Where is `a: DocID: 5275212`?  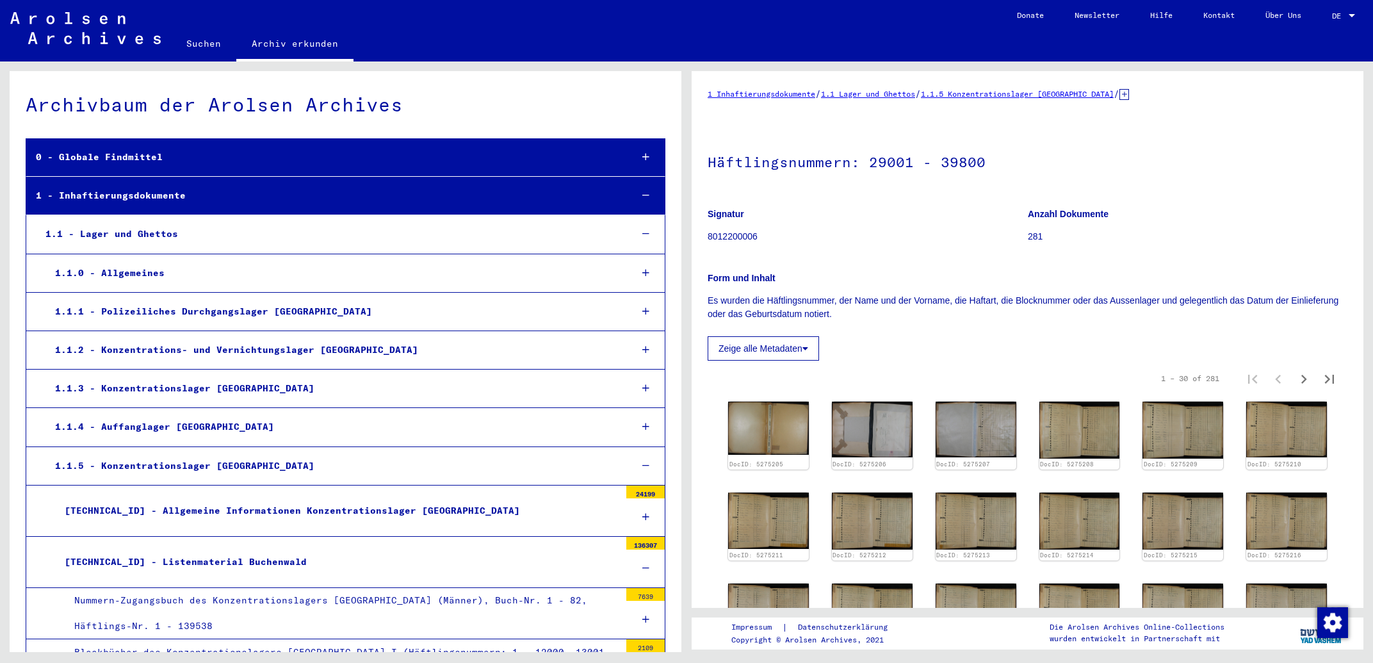
a: DocID: 5275212 is located at coordinates (859, 555).